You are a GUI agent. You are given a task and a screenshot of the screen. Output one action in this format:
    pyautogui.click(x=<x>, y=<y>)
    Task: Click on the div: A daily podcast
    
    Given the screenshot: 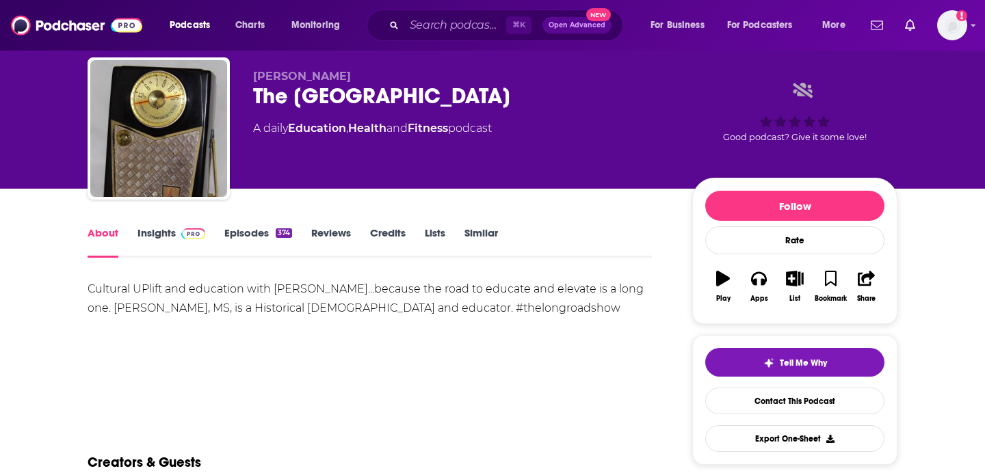 What is the action you would take?
    pyautogui.click(x=372, y=129)
    